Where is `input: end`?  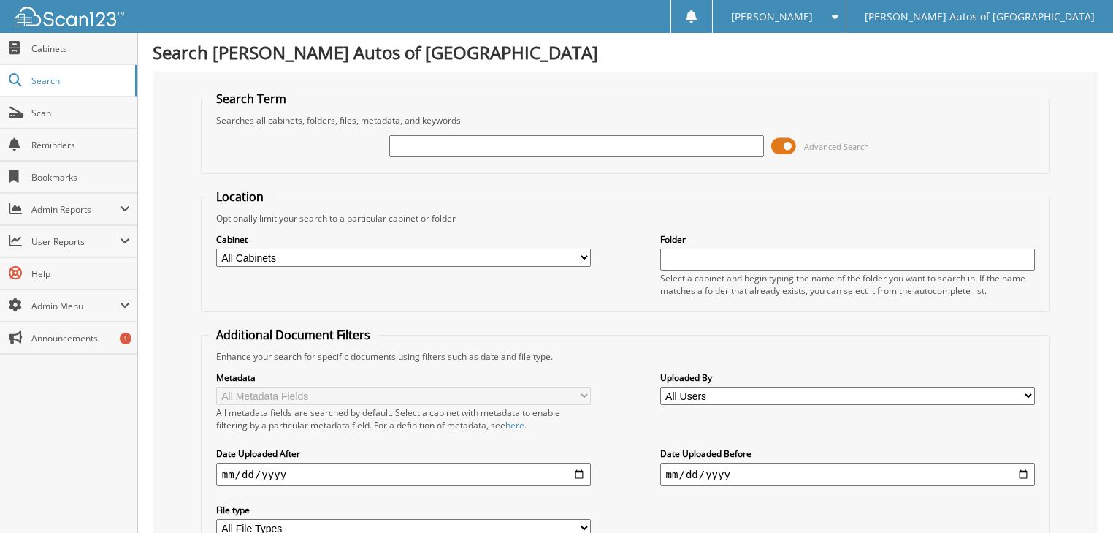 input: end is located at coordinates (848, 474).